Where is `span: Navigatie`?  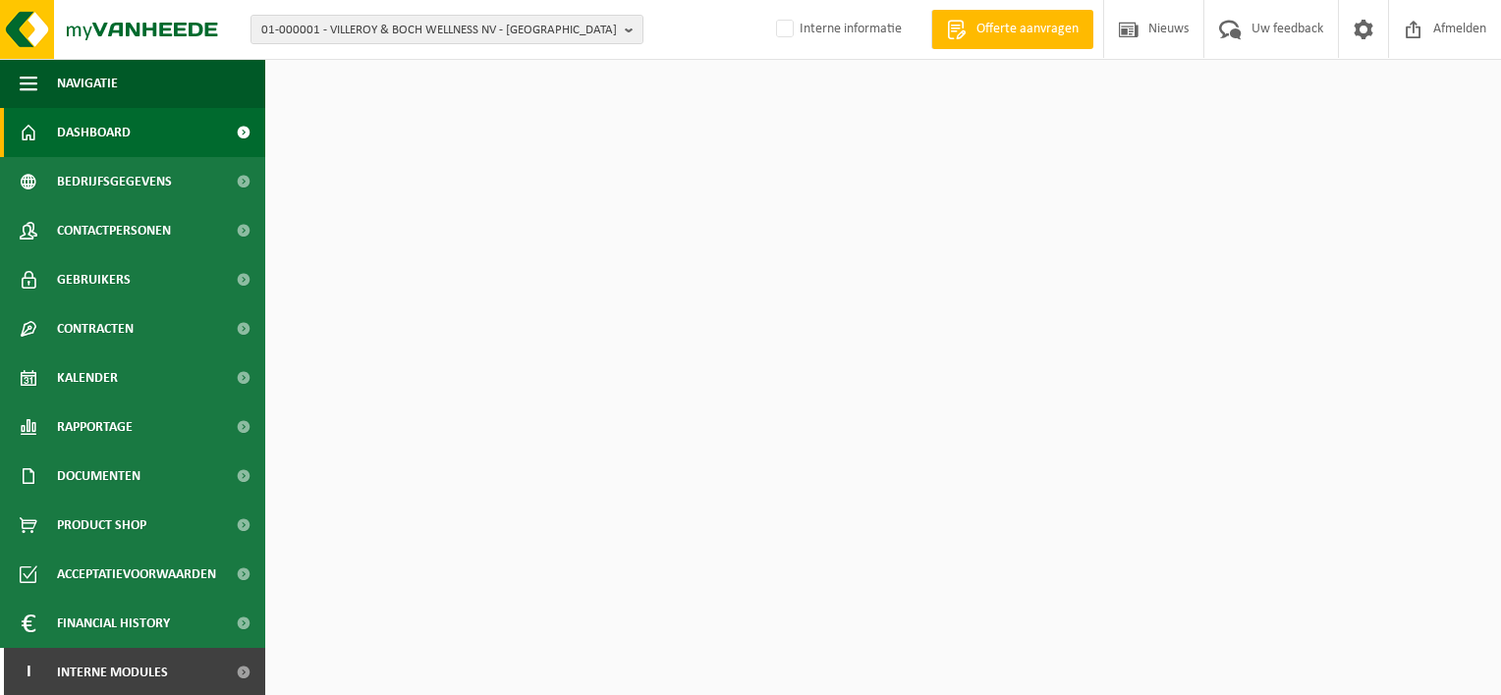
span: Navigatie is located at coordinates (87, 83).